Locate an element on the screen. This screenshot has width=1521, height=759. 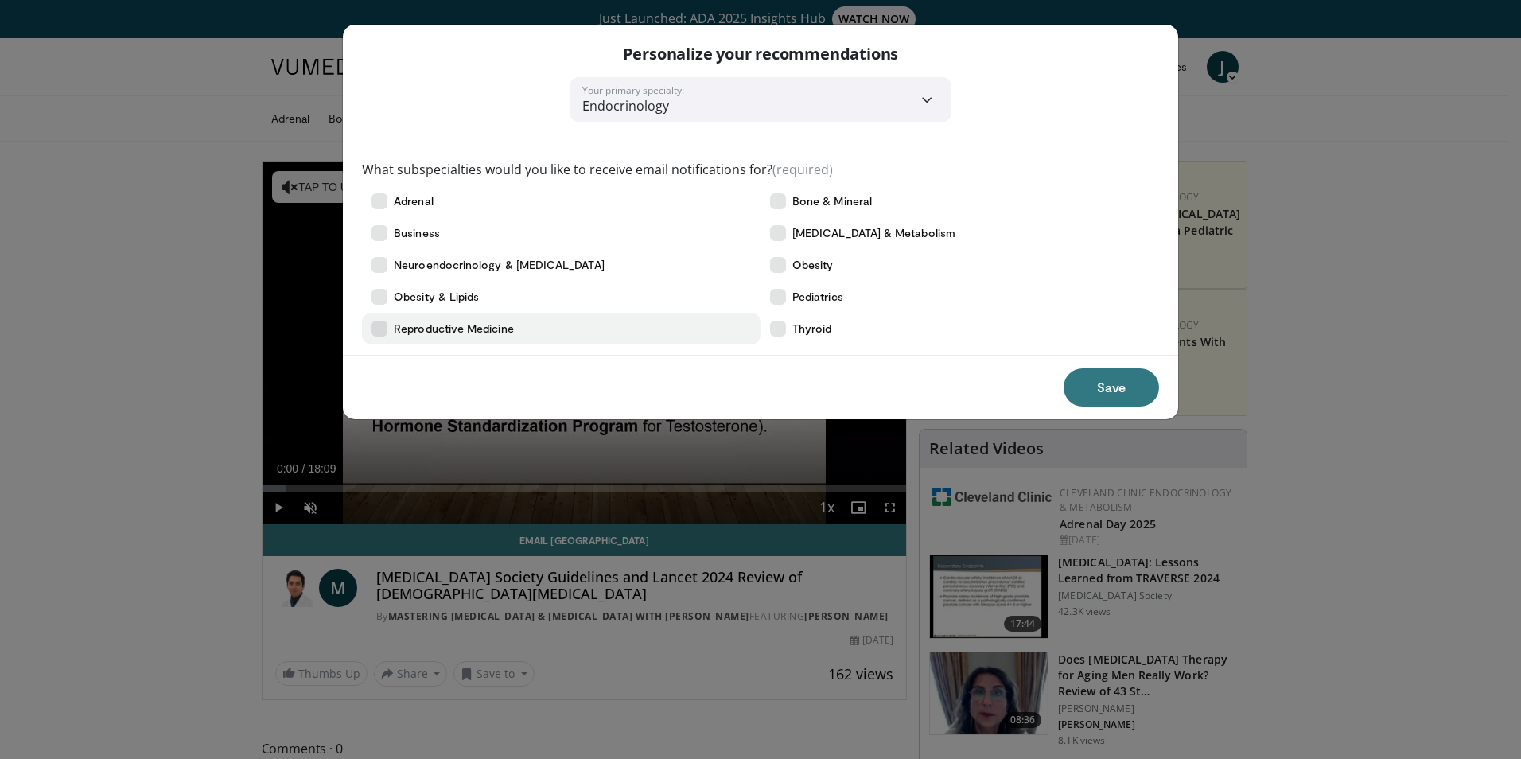
button: Save is located at coordinates (1111, 387).